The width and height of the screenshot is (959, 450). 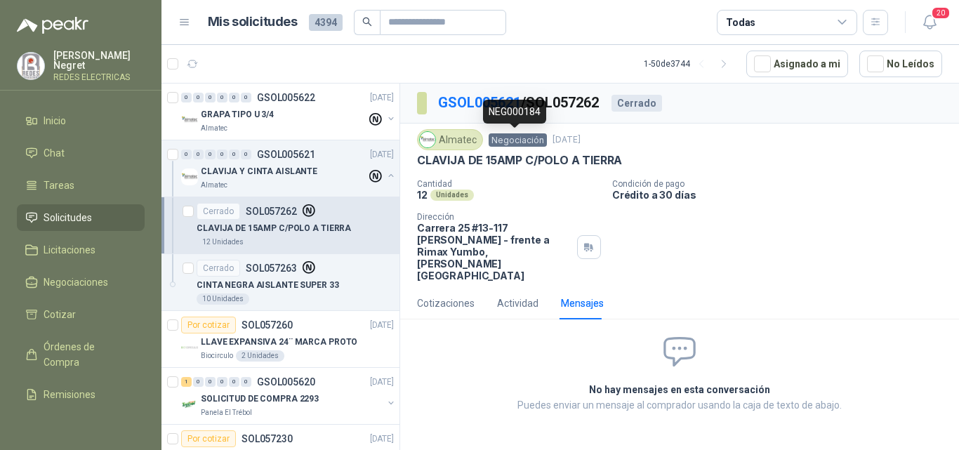 I want to click on span: Remisiones, so click(x=70, y=395).